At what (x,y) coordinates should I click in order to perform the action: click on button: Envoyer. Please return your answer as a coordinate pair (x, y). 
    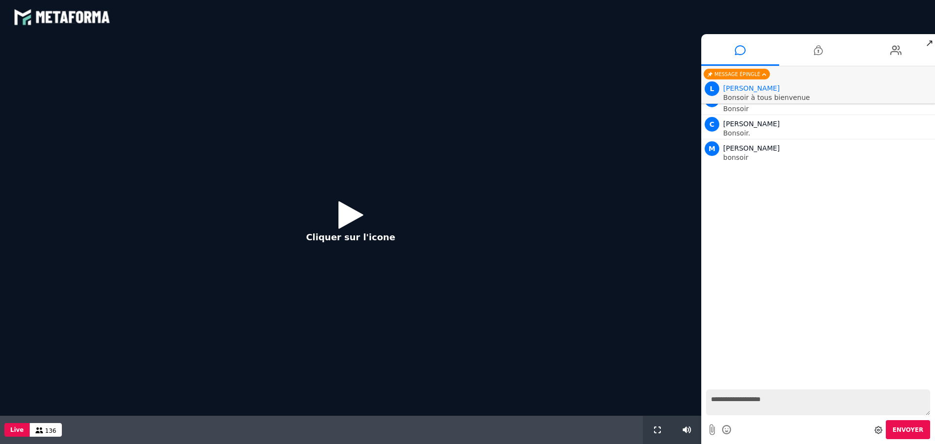
    Looking at the image, I should click on (908, 429).